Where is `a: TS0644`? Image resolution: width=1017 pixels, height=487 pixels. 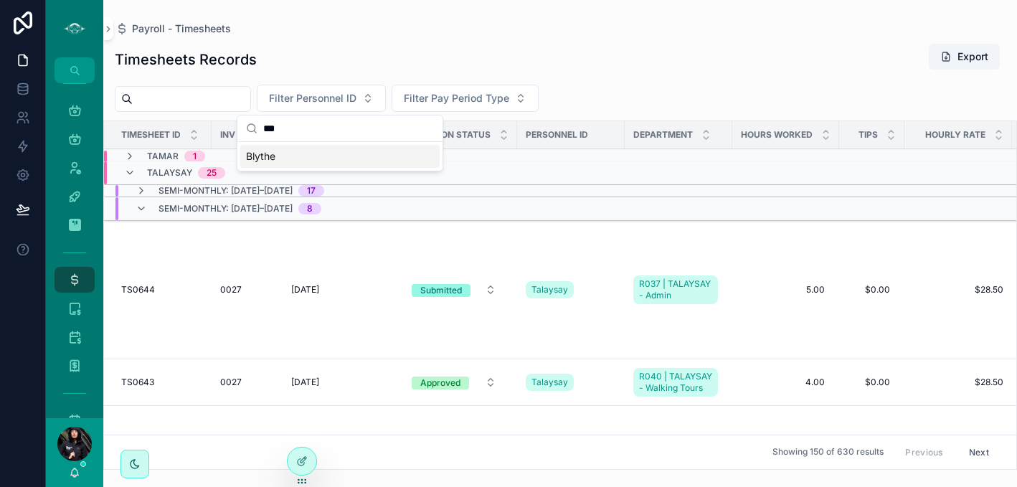
a: TS0644 is located at coordinates (162, 290).